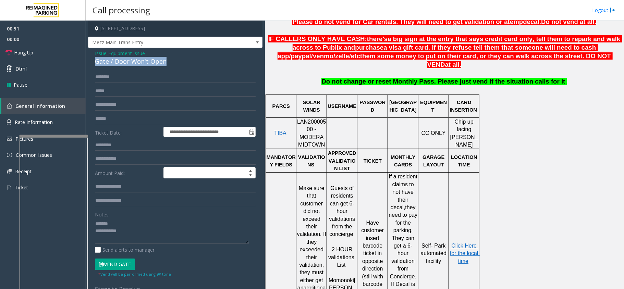 This screenshot has width=624, height=289. I want to click on span: APPROVED VALIDATION LIST, so click(343, 161).